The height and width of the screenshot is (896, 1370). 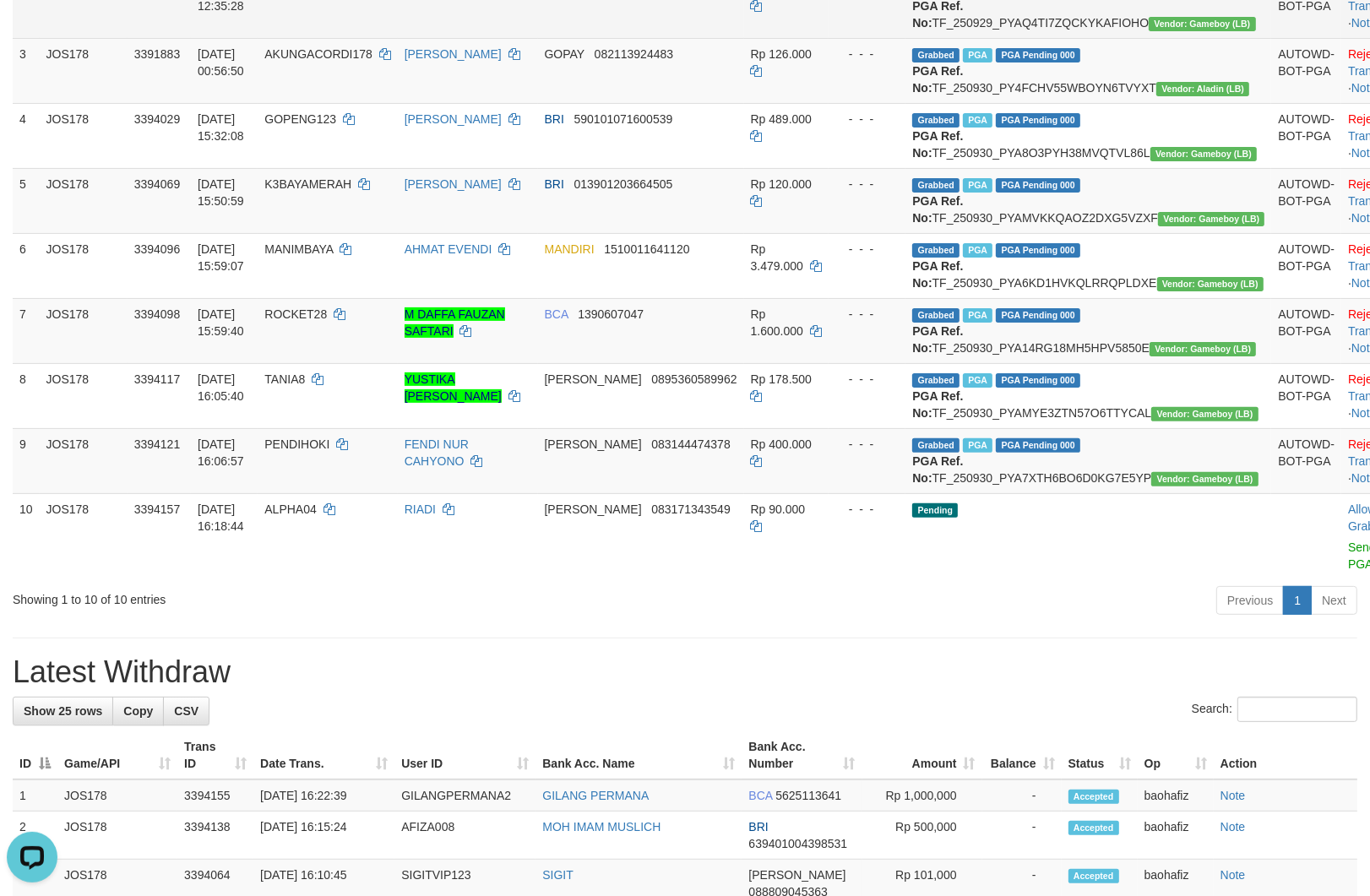 I want to click on td: 3394155, so click(x=215, y=795).